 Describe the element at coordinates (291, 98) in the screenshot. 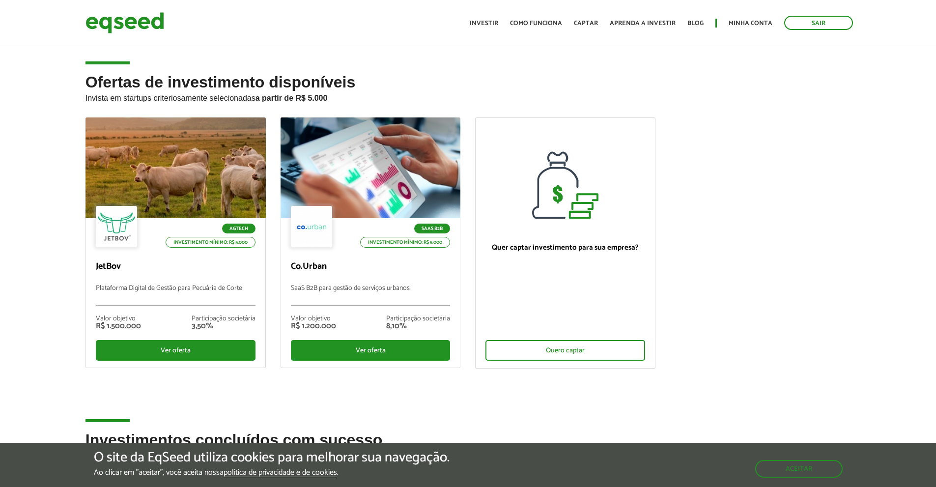

I see `strong: a partir de R$ 5.000` at that location.